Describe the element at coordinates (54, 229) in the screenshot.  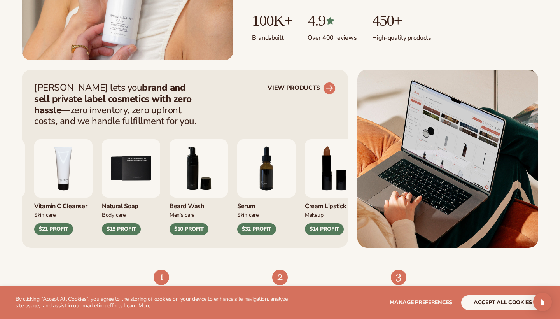
I see `div: $21 PROFIT` at that location.